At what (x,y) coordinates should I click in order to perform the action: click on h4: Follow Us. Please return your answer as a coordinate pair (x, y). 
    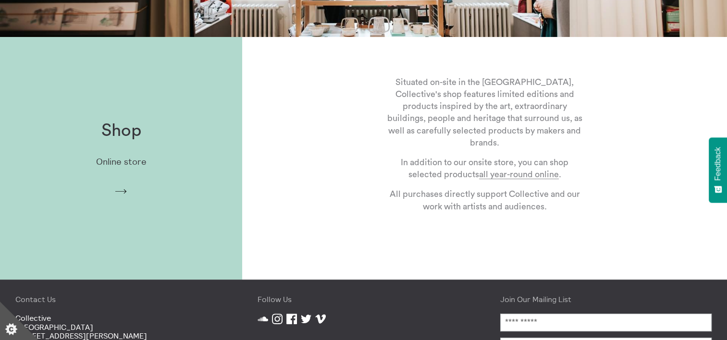
    Looking at the image, I should click on (363, 300).